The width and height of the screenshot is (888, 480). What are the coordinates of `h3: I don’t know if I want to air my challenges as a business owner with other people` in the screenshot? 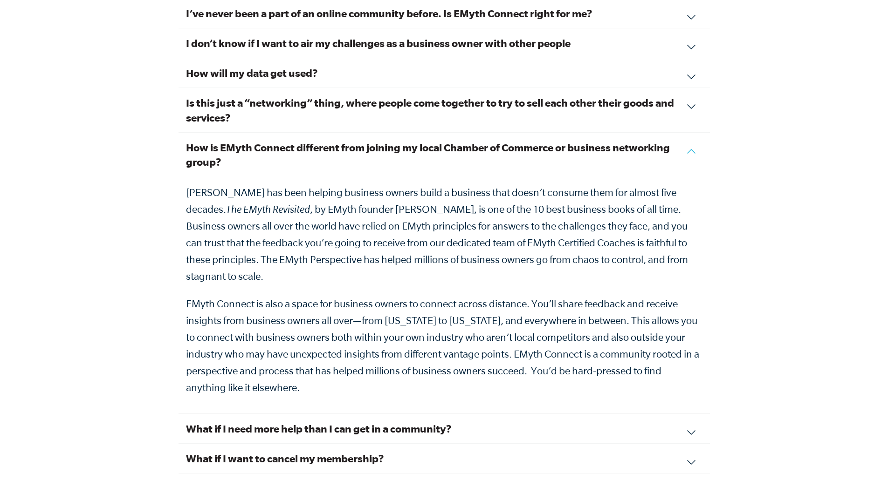 It's located at (444, 43).